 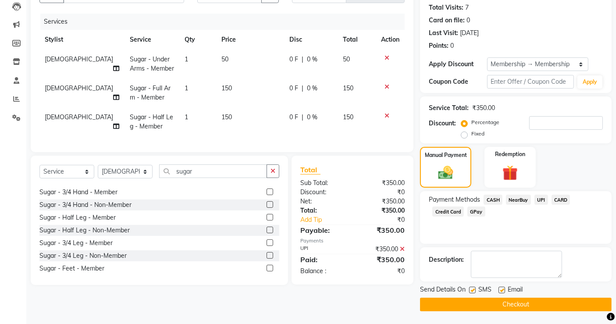 What do you see at coordinates (83, 256) in the screenshot?
I see `div: Sugar - 3/4 Leg - Non-Member` at bounding box center [83, 256].